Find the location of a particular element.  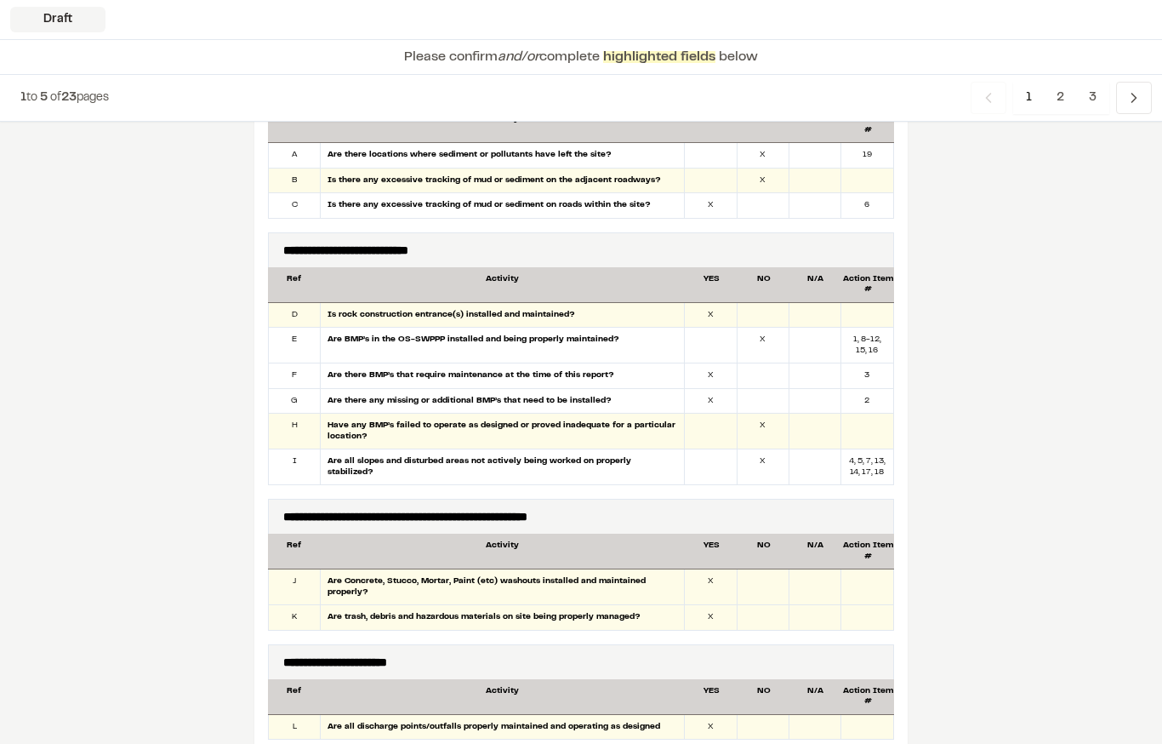

div: Have any BMP’s failed to operate as designed or proved inadequate for a particular location? is located at coordinates (503, 431).